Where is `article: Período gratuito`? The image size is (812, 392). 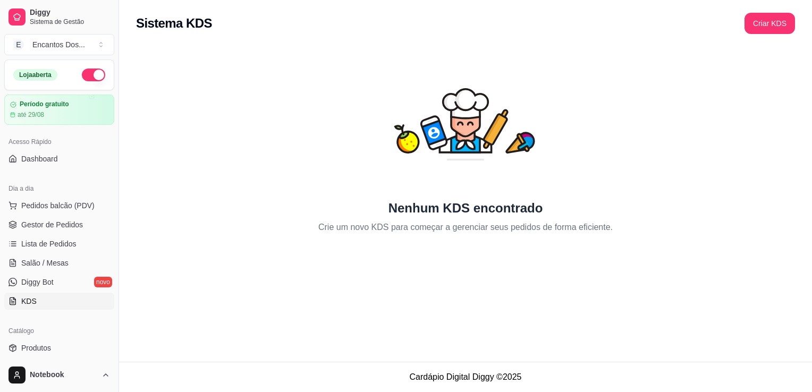
article: Período gratuito is located at coordinates (44, 104).